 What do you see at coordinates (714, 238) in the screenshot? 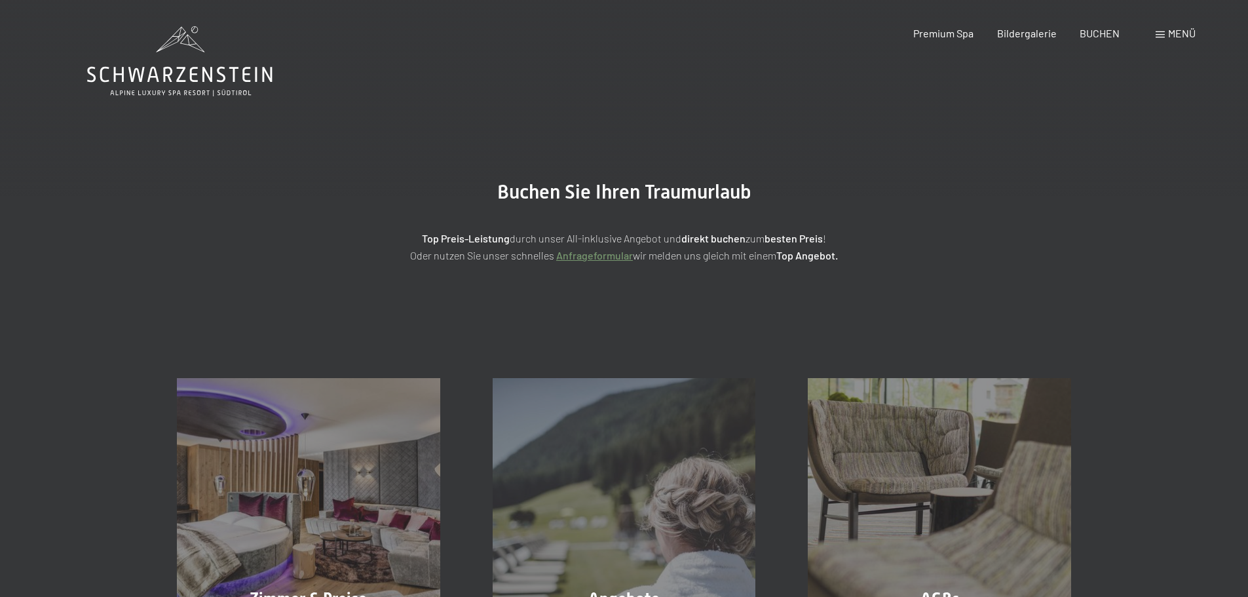
I see `strong: direkt buchen` at bounding box center [714, 238].